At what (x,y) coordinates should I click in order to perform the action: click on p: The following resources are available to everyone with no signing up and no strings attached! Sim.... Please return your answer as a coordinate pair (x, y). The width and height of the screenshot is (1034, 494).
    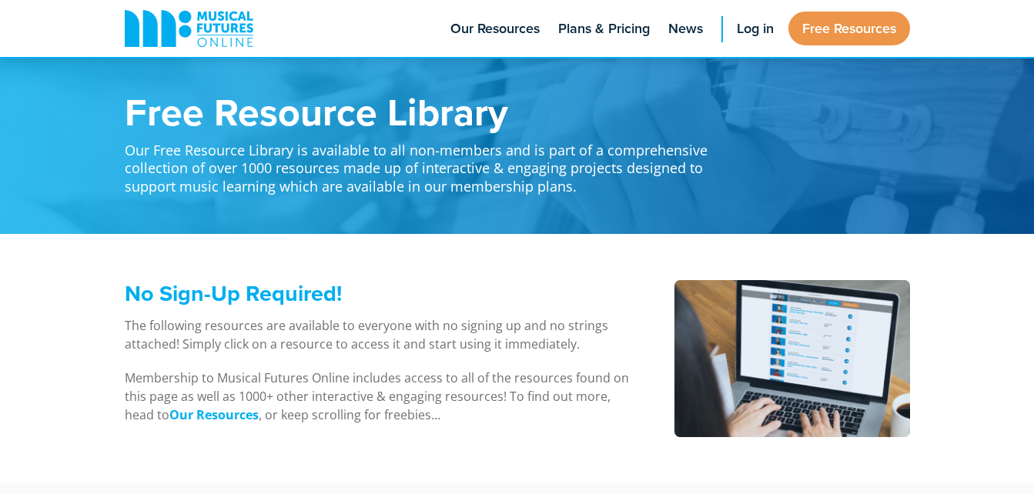
    Looking at the image, I should click on (380, 335).